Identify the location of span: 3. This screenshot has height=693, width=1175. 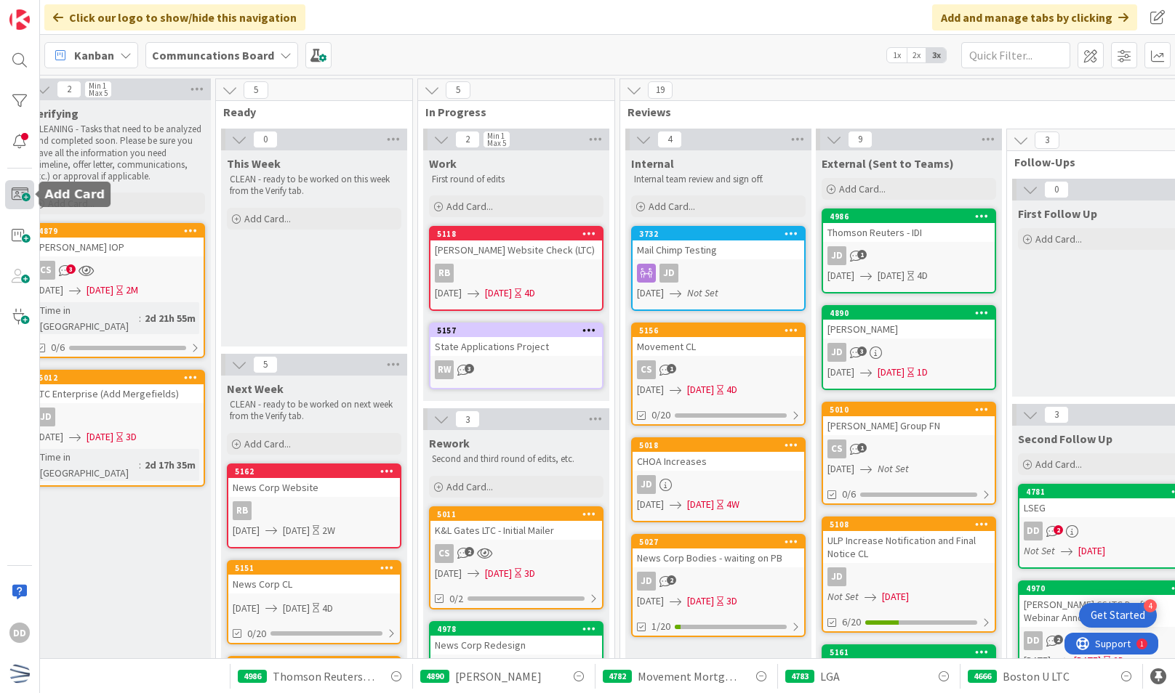
(861, 351).